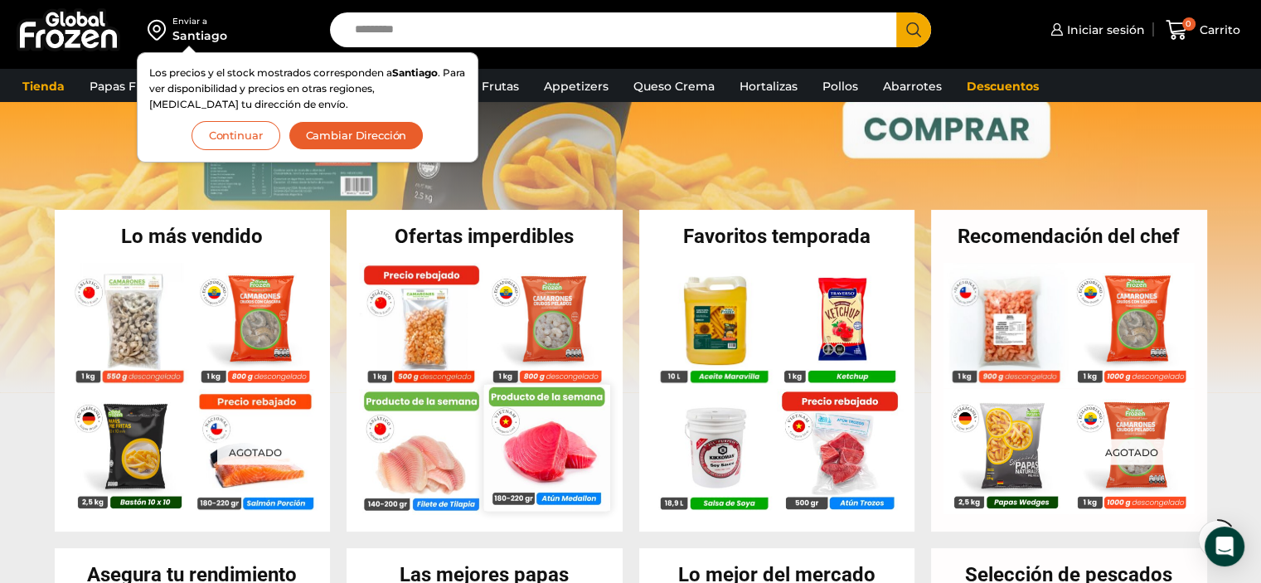  I want to click on a: Appetizers, so click(576, 86).